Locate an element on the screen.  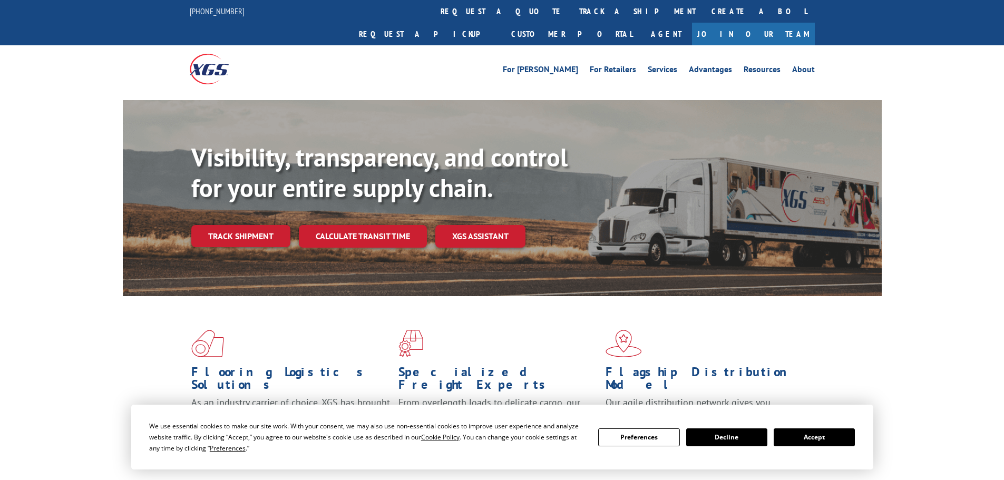
a: Resources is located at coordinates (762, 71).